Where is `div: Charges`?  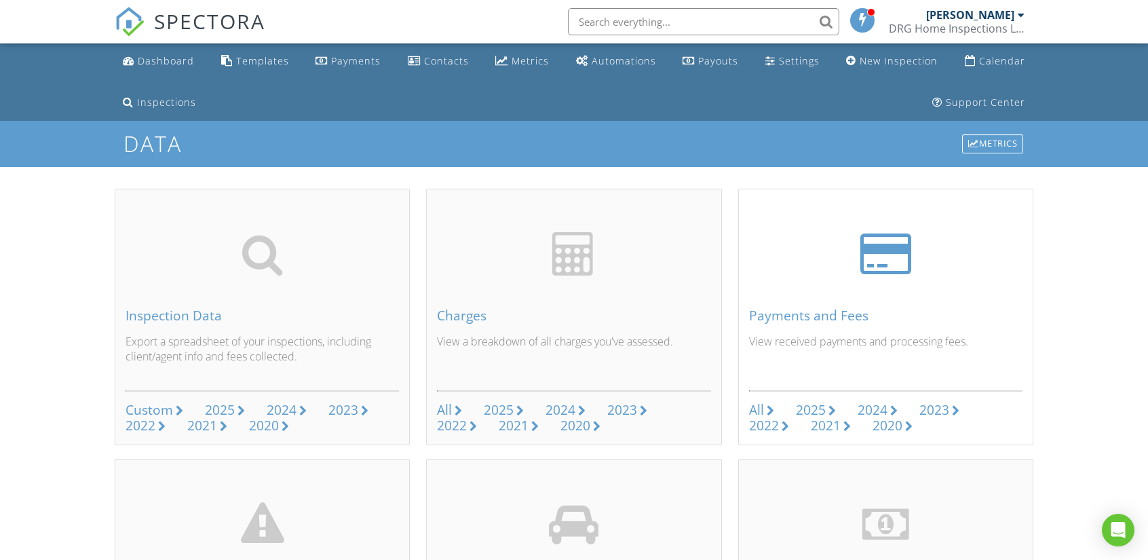 div: Charges is located at coordinates (573, 316).